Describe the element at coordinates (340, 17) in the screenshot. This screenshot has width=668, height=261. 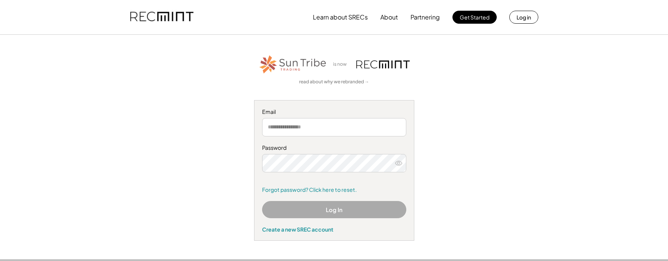
I see `button: Learn about SRECs` at that location.